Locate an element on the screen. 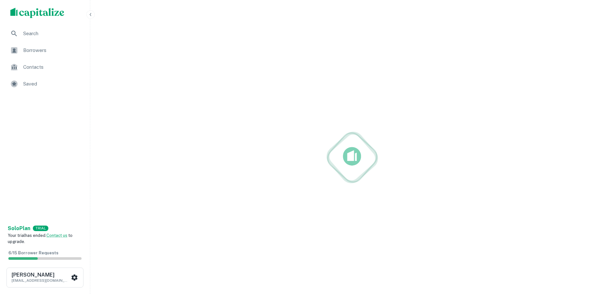  img: capitalize-logo.png is located at coordinates (37, 13).